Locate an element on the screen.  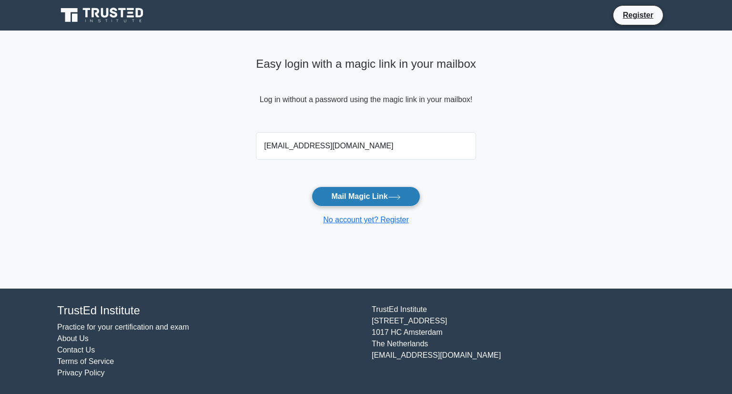
div: Log in without a password using the magic link in your mailbox! is located at coordinates (366, 91).